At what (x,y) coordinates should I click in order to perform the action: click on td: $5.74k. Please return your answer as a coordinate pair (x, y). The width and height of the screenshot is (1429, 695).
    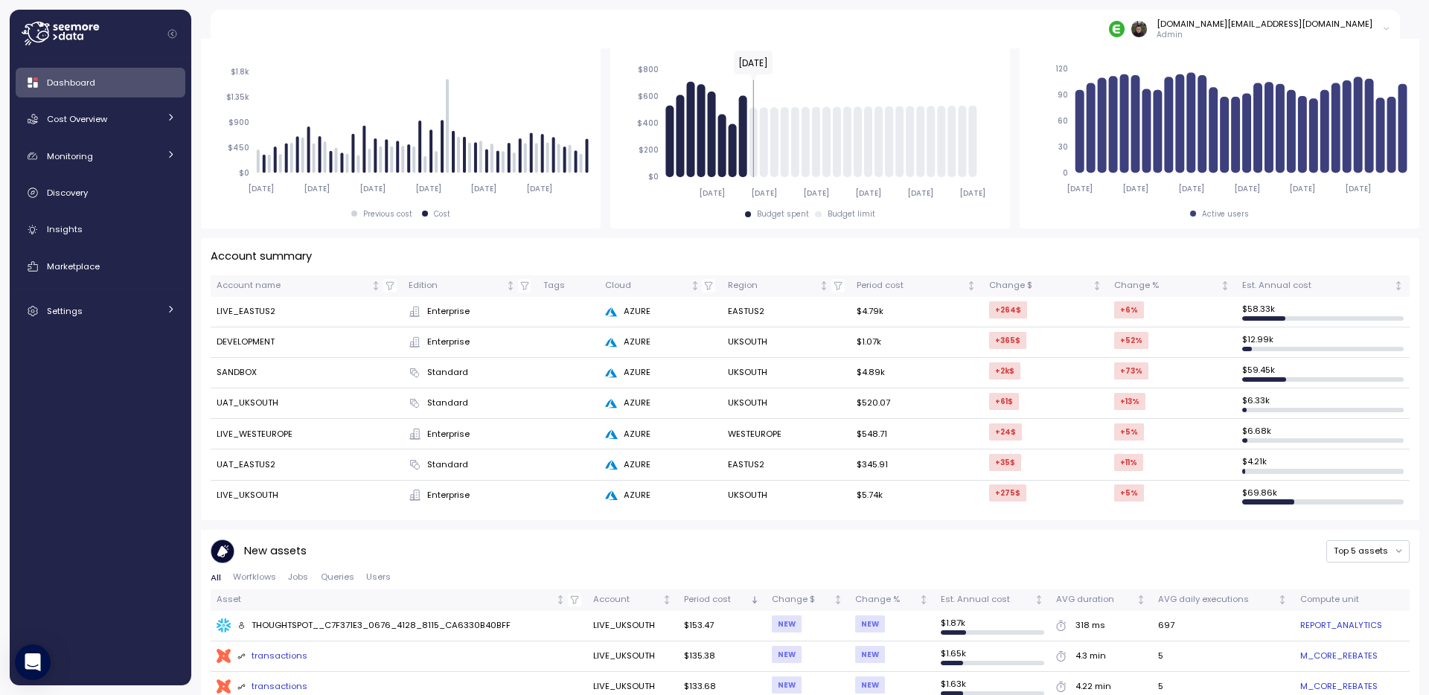
    Looking at the image, I should click on (917, 496).